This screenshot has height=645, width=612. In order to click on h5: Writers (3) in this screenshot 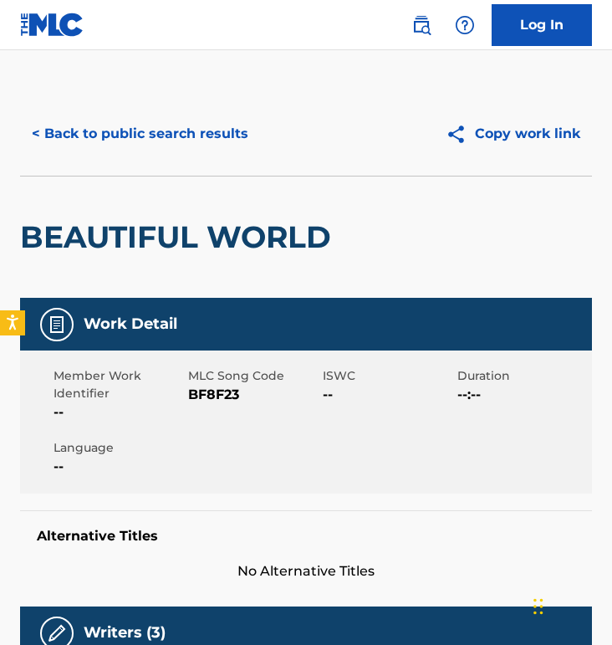, I will do `click(125, 633)`.